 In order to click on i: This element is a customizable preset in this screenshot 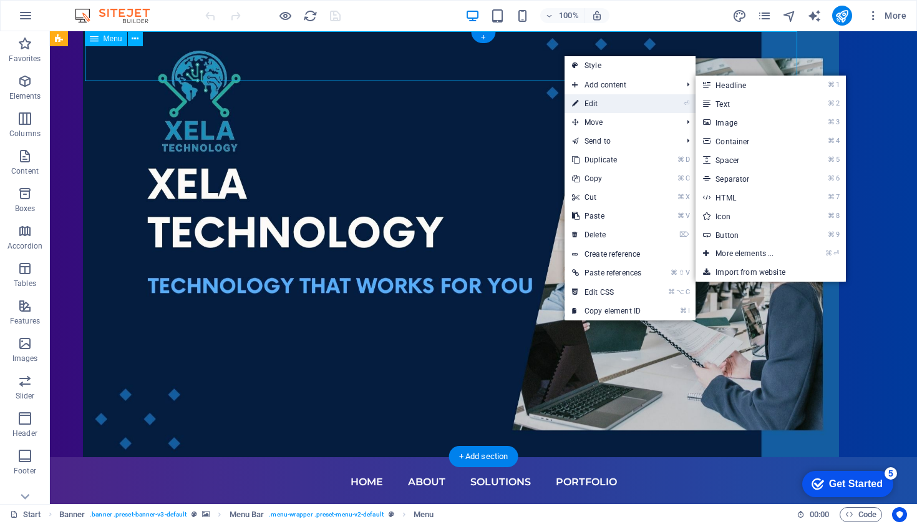, I will do `click(391, 514)`.